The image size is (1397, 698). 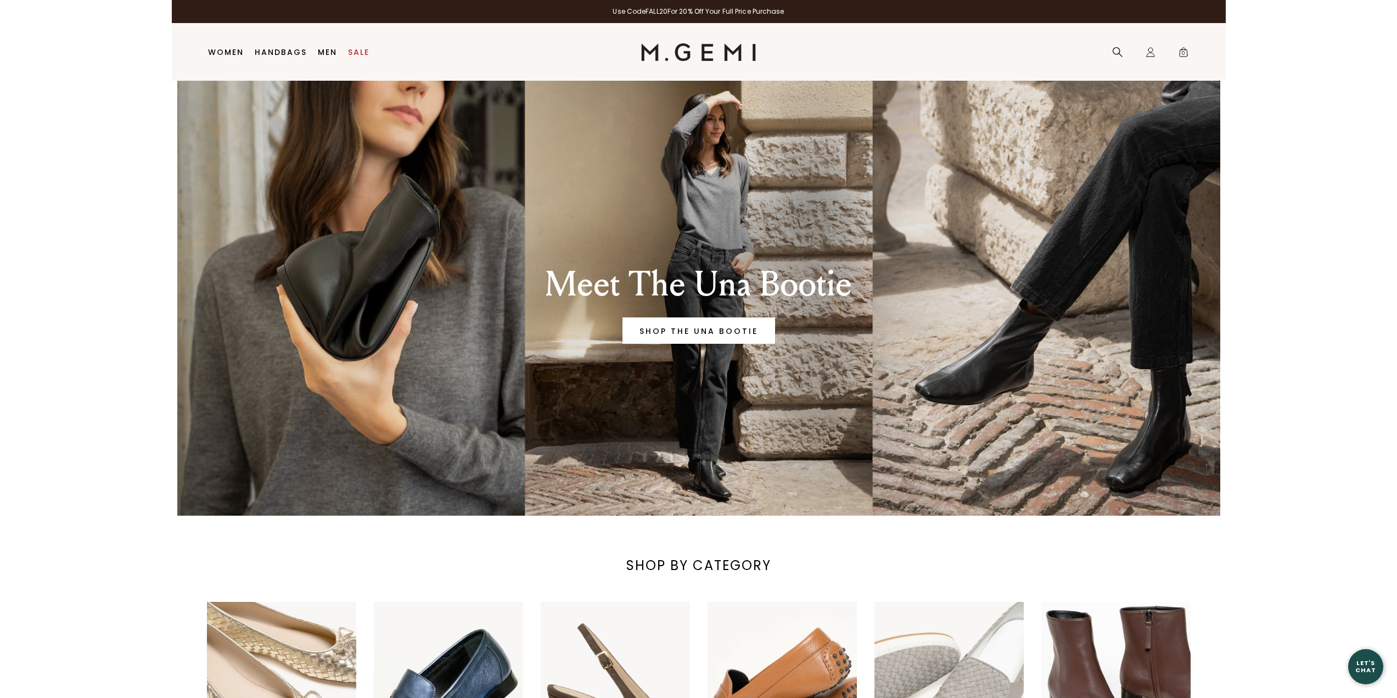 I want to click on div: Banner that redirects to an awesome page, so click(x=699, y=298).